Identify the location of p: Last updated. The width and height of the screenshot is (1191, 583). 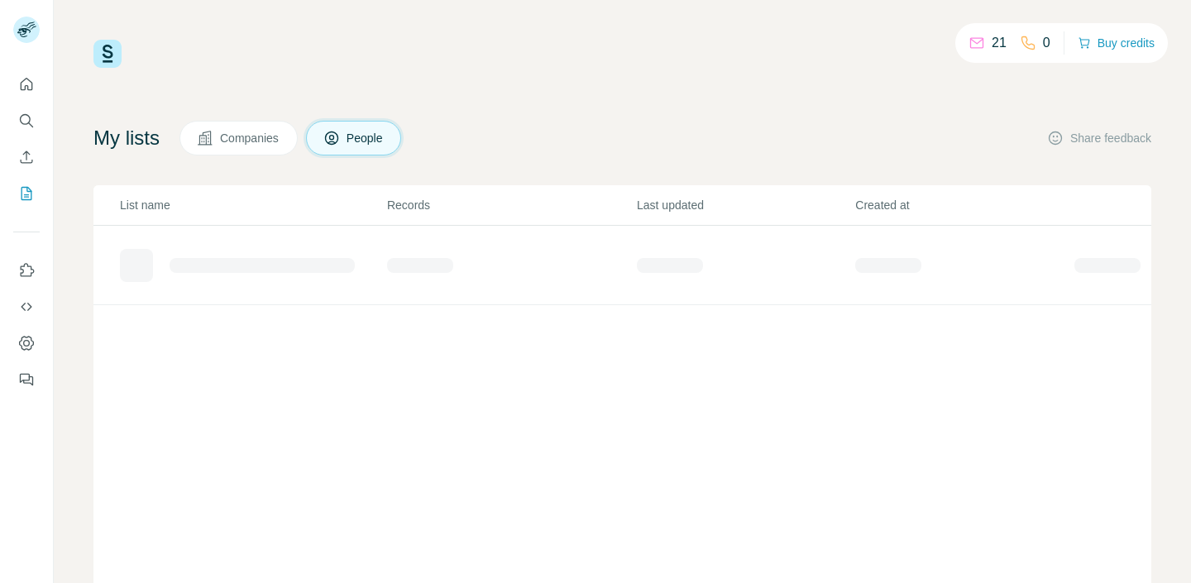
(745, 205).